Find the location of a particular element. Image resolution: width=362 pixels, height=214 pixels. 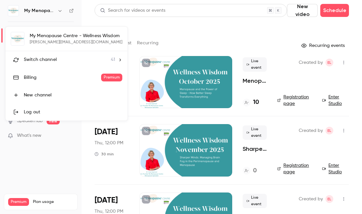

div: Billing is located at coordinates (62, 78).